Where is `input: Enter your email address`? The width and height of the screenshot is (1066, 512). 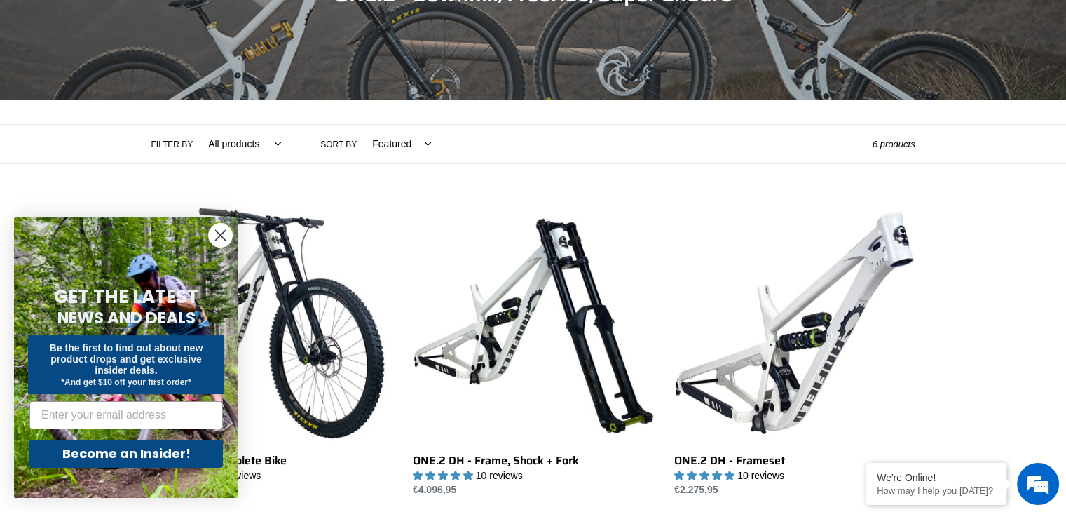 input: Enter your email address is located at coordinates (126, 415).